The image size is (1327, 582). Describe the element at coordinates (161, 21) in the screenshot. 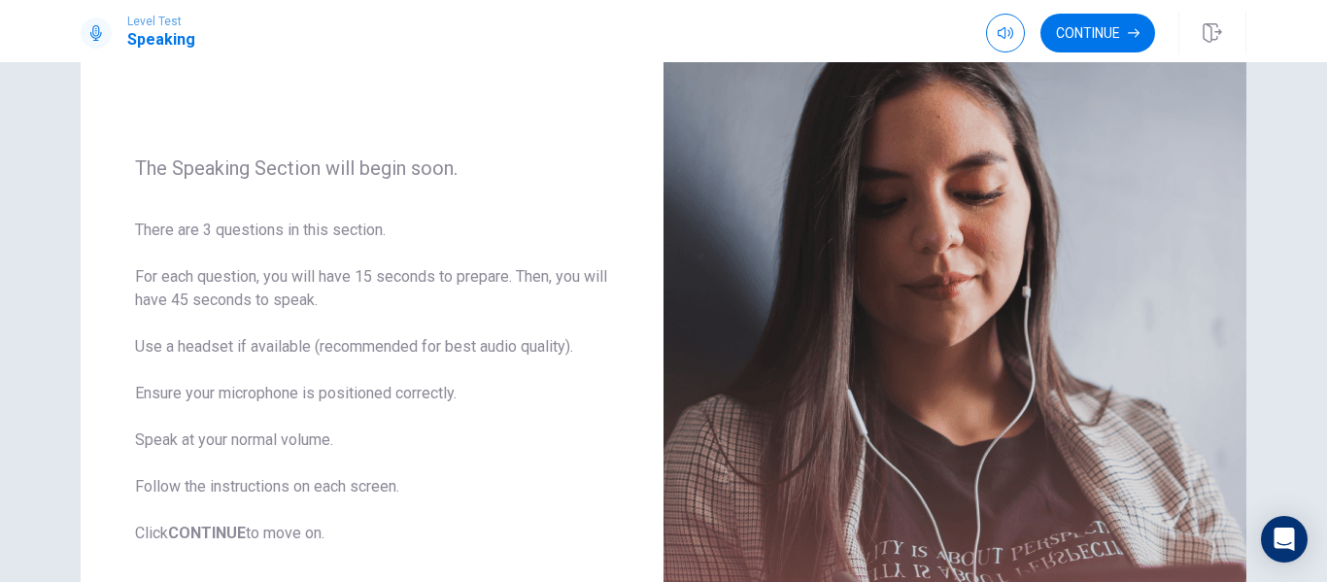

I see `span: Level Test` at that location.